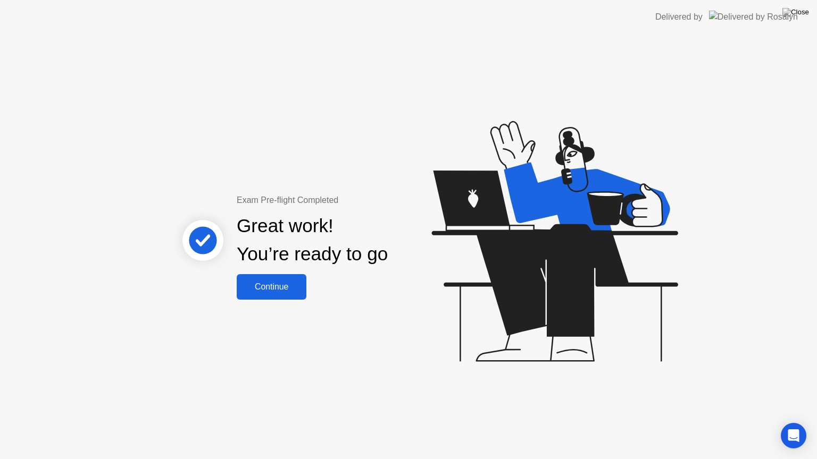  What do you see at coordinates (271, 287) in the screenshot?
I see `div: Continue` at bounding box center [271, 287].